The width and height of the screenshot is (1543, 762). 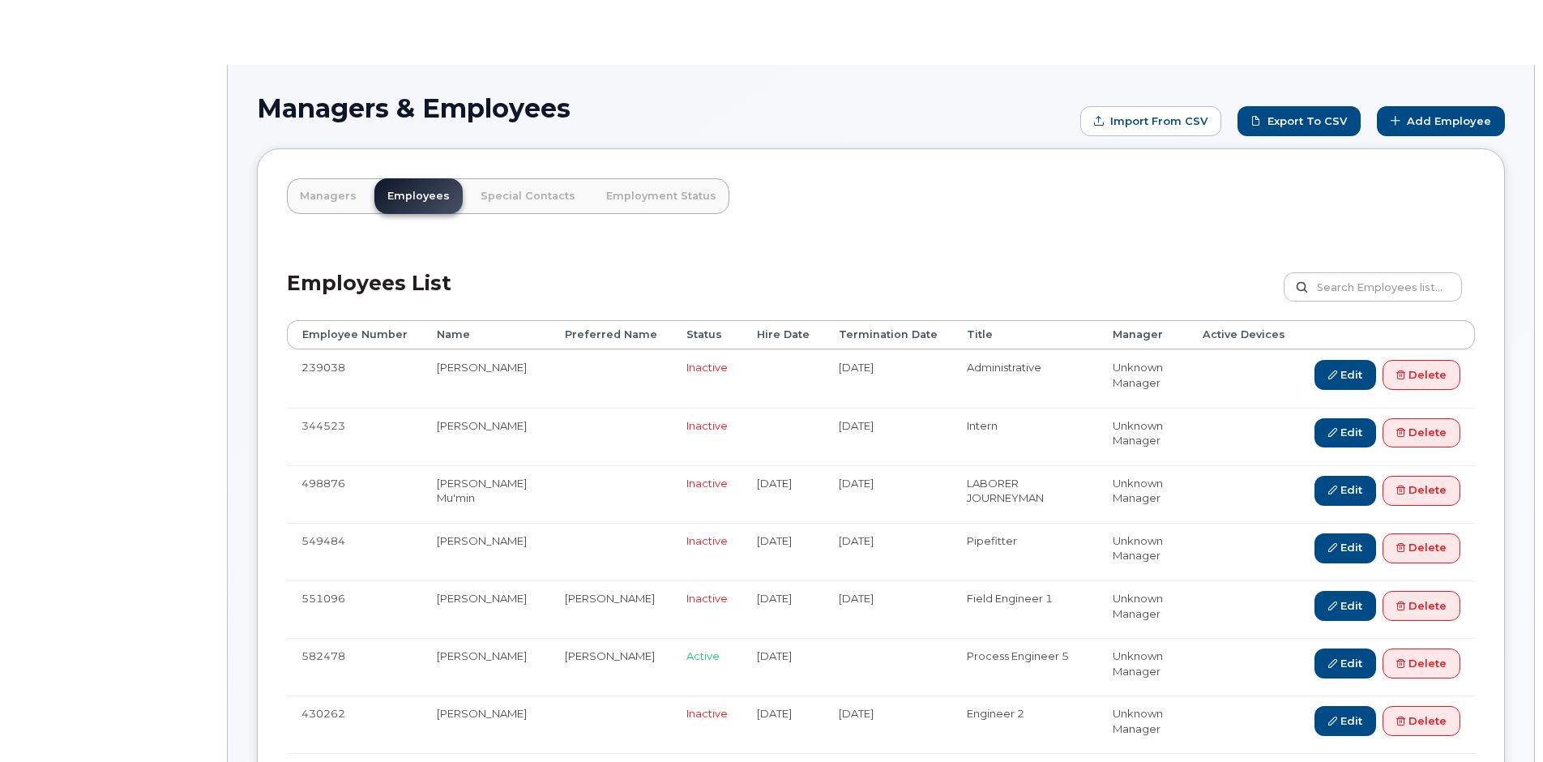 What do you see at coordinates (354, 335) in the screenshot?
I see `th: Employee Number` at bounding box center [354, 335].